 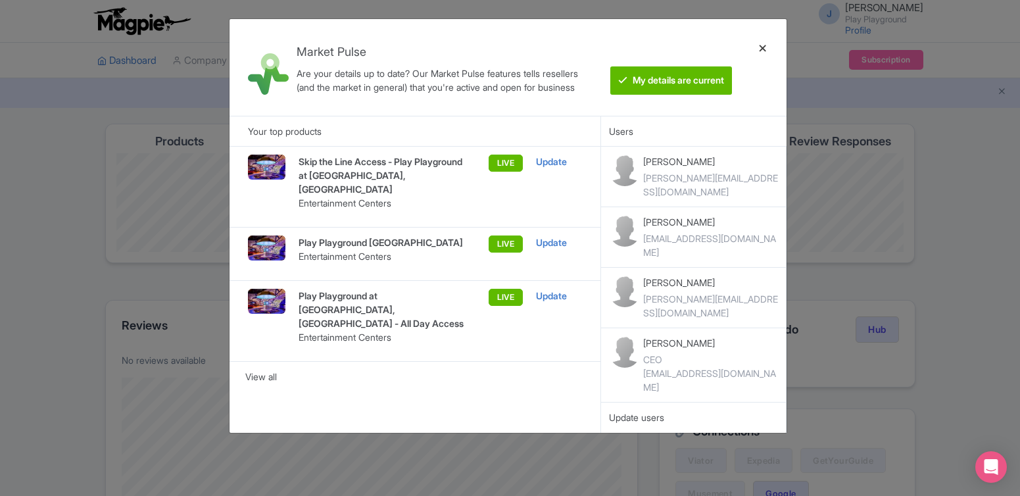 I want to click on div: Update users, so click(x=694, y=418).